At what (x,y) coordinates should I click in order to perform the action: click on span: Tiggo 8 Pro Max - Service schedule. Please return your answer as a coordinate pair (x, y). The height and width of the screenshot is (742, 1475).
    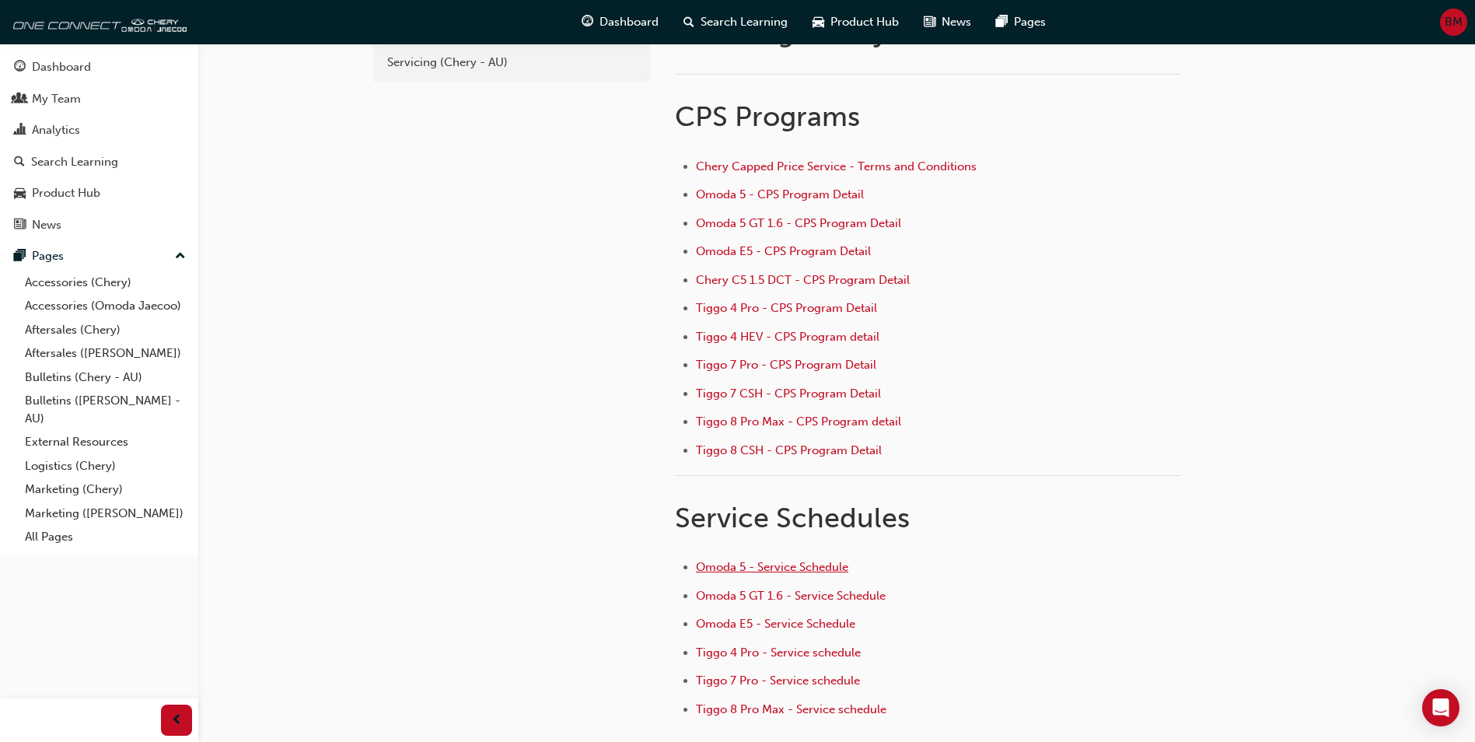
    Looking at the image, I should click on (791, 709).